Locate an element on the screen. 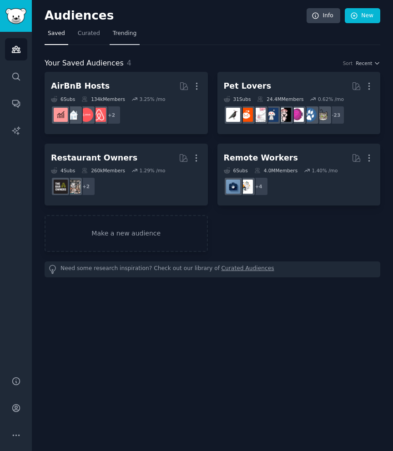 Image resolution: width=393 pixels, height=451 pixels. img: work is located at coordinates (233, 187).